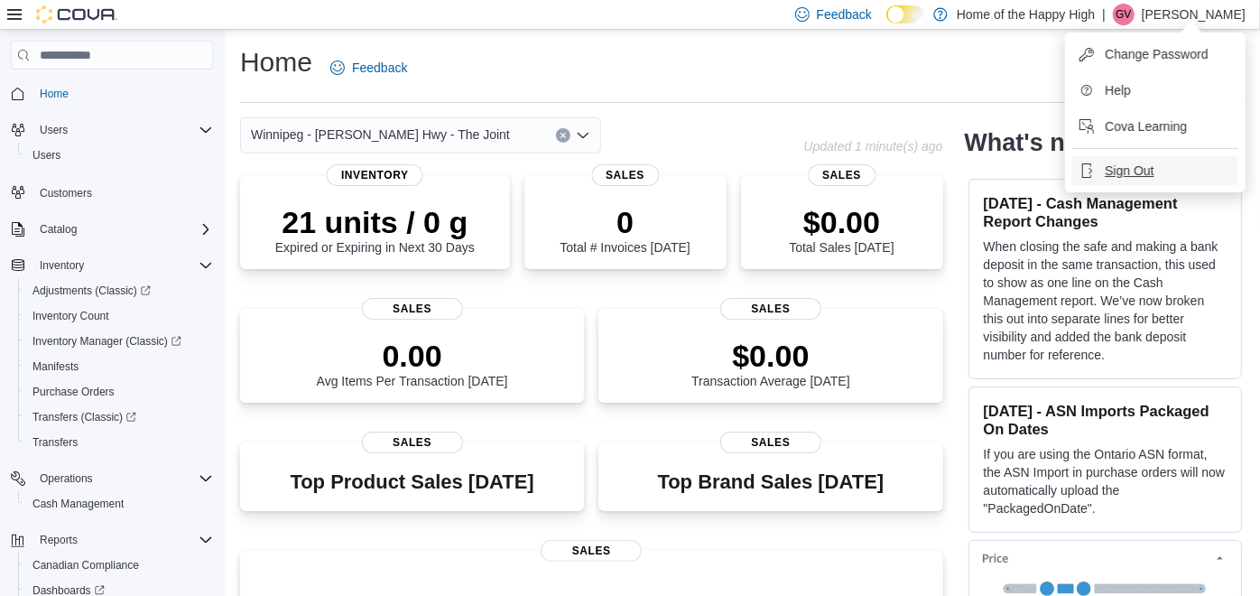  Describe the element at coordinates (563, 135) in the screenshot. I see `button: Clear input` at that location.